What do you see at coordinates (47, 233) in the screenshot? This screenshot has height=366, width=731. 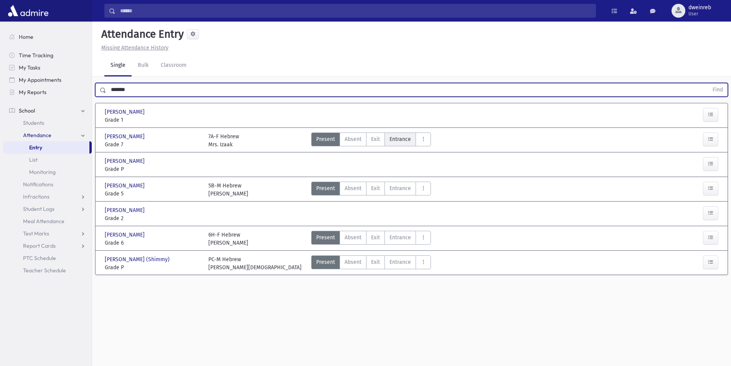 I see `a: Test Marks` at bounding box center [47, 233].